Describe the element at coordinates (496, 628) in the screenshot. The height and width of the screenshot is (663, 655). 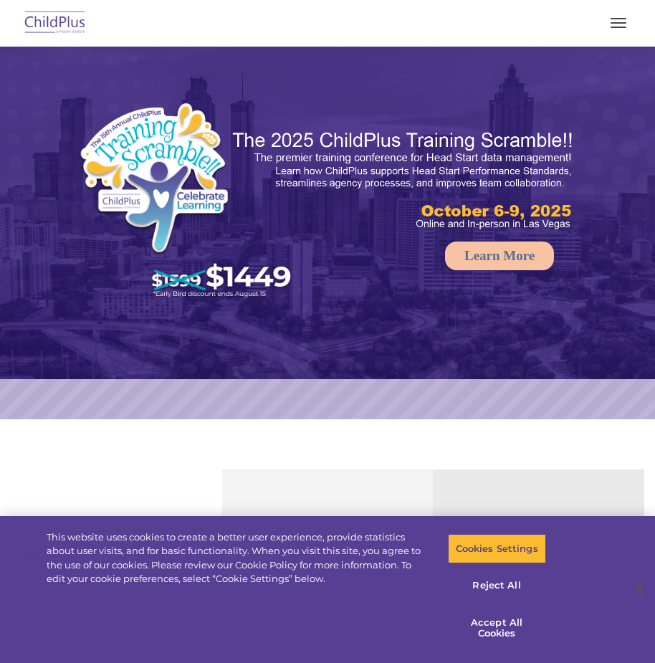
I see `button: Accept All Cookies` at that location.